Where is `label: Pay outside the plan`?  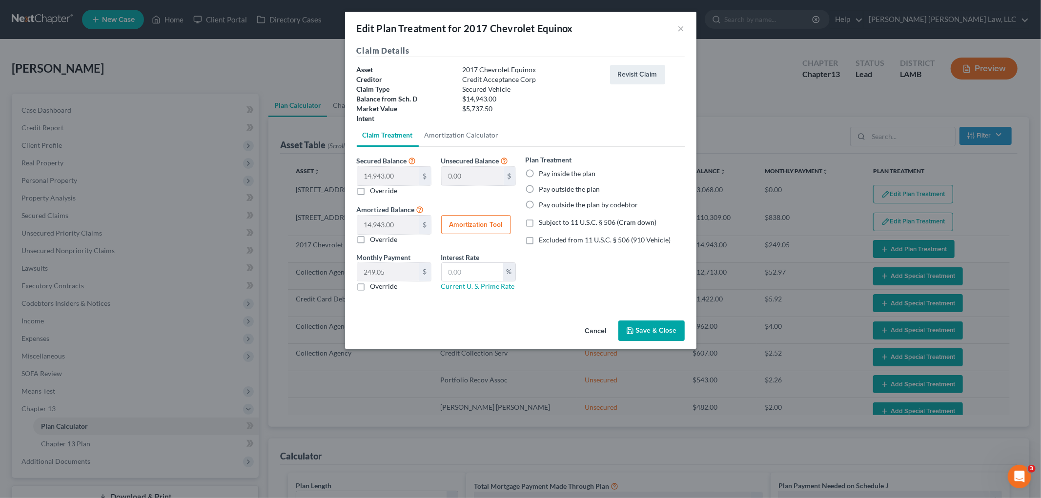 label: Pay outside the plan is located at coordinates (570, 189).